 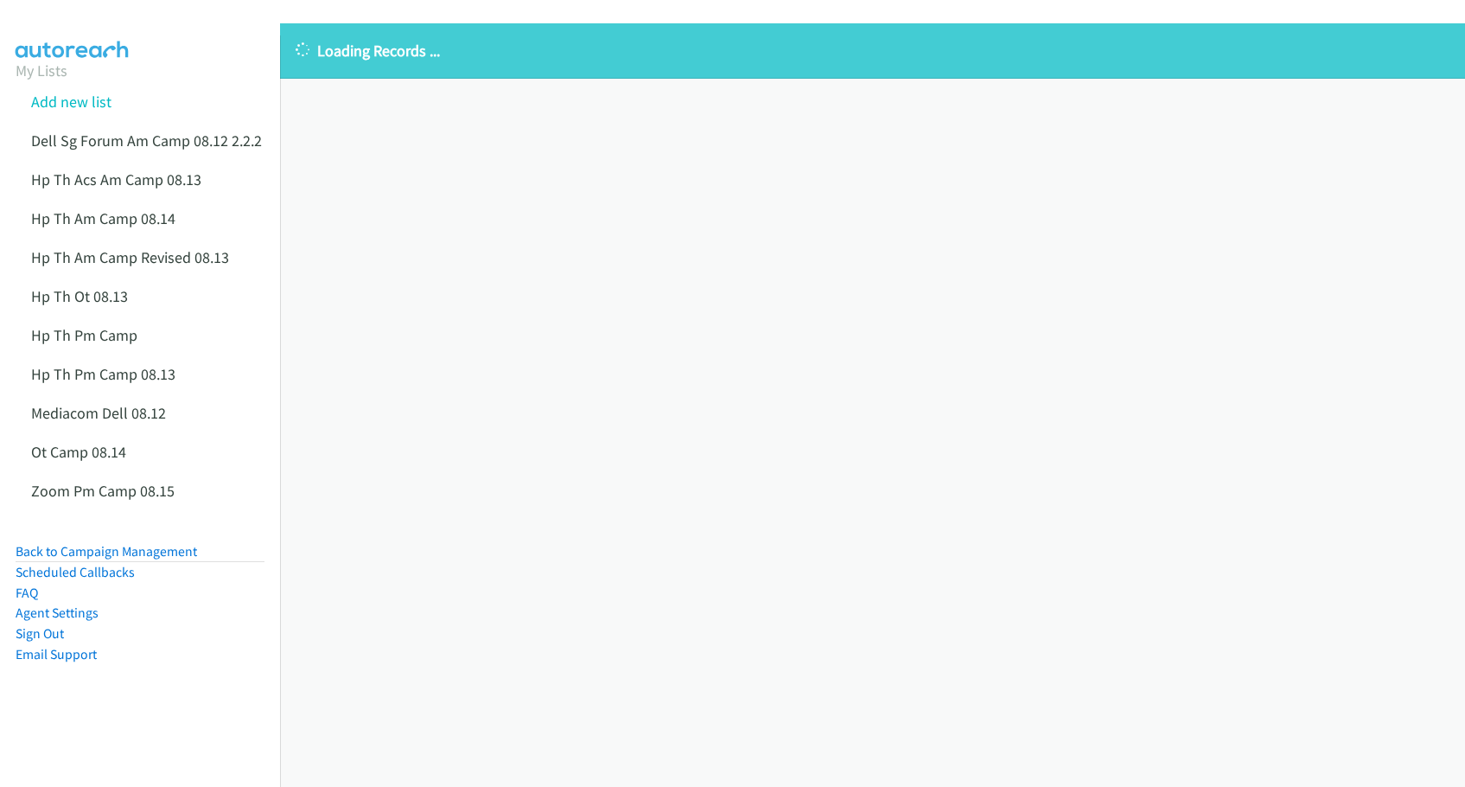 I want to click on a: FAQ, so click(x=27, y=592).